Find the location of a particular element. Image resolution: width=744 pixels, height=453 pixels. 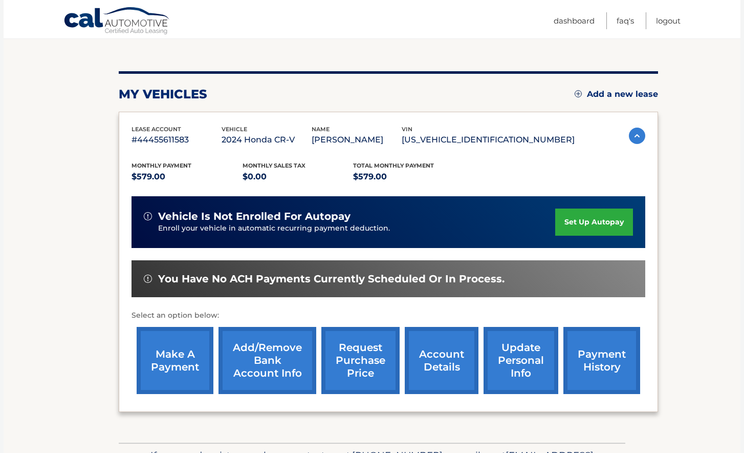

span: vin is located at coordinates (407, 129).